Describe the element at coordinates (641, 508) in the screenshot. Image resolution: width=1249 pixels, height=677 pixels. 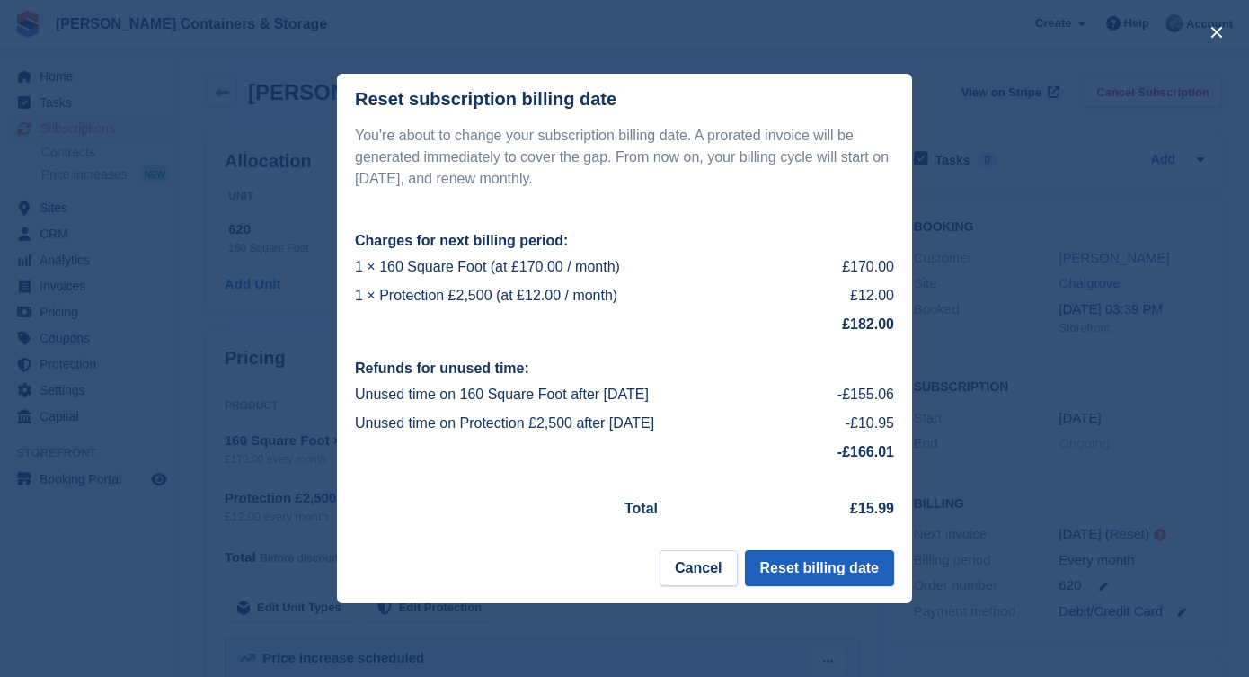
I see `strong: Total` at that location.